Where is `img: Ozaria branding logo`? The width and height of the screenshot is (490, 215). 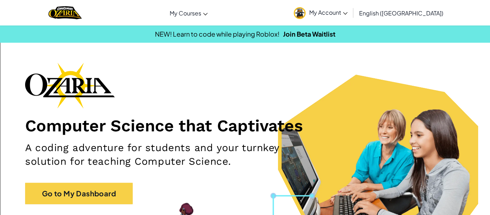 img: Ozaria branding logo is located at coordinates (70, 85).